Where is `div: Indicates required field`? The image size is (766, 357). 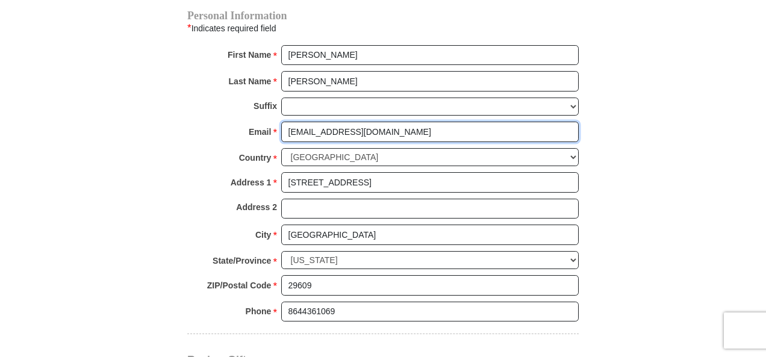
div: Indicates required field is located at coordinates (383, 28).